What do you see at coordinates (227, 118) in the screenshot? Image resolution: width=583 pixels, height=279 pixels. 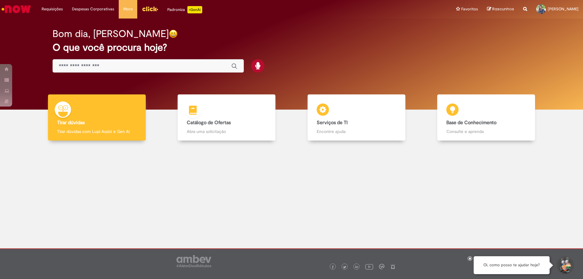 I see `a: Catálogo de Ofertas Abra uma solicitação` at bounding box center [227, 118].